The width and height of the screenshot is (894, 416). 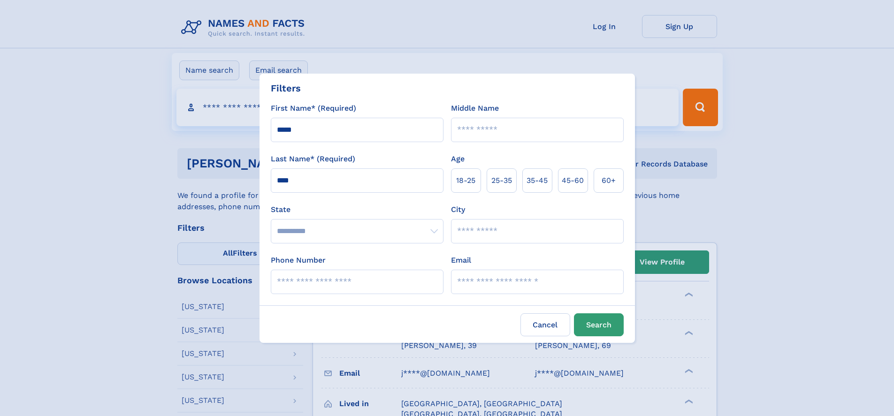 I want to click on span: 45‑60, so click(x=572, y=181).